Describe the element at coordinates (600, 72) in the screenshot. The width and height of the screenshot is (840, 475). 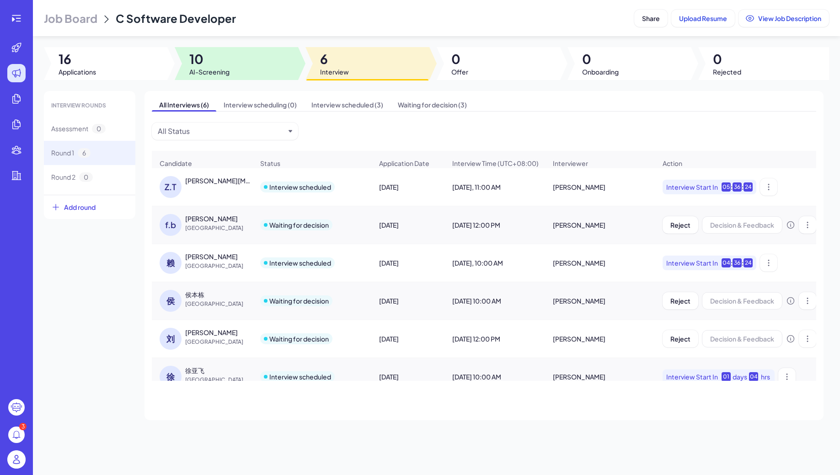
I see `span: Onboarding` at that location.